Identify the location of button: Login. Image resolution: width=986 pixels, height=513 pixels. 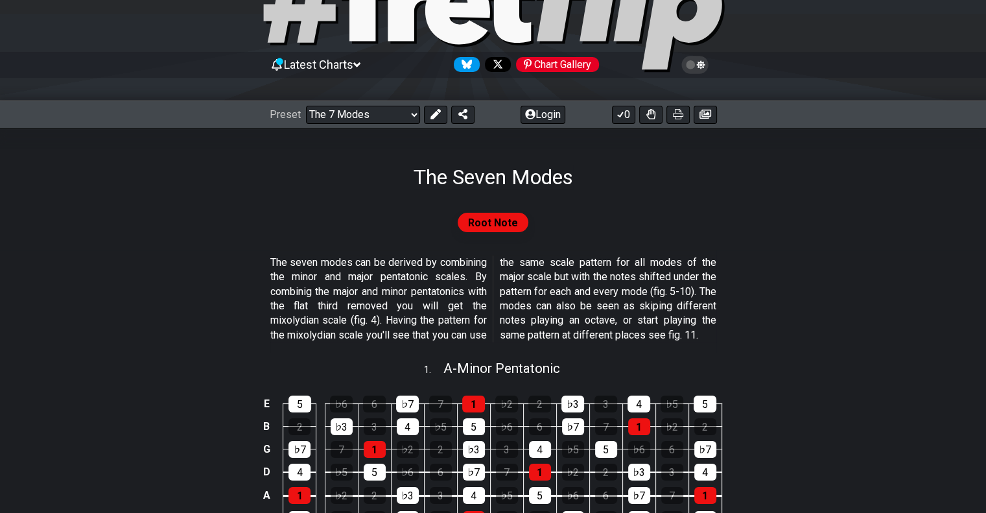
(542, 115).